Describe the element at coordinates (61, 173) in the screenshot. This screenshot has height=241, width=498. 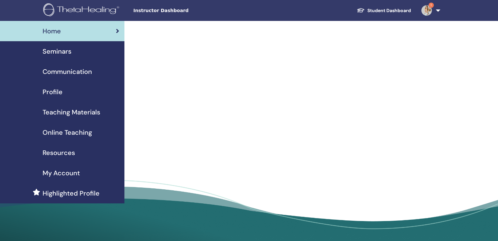
I see `span: My Account` at that location.